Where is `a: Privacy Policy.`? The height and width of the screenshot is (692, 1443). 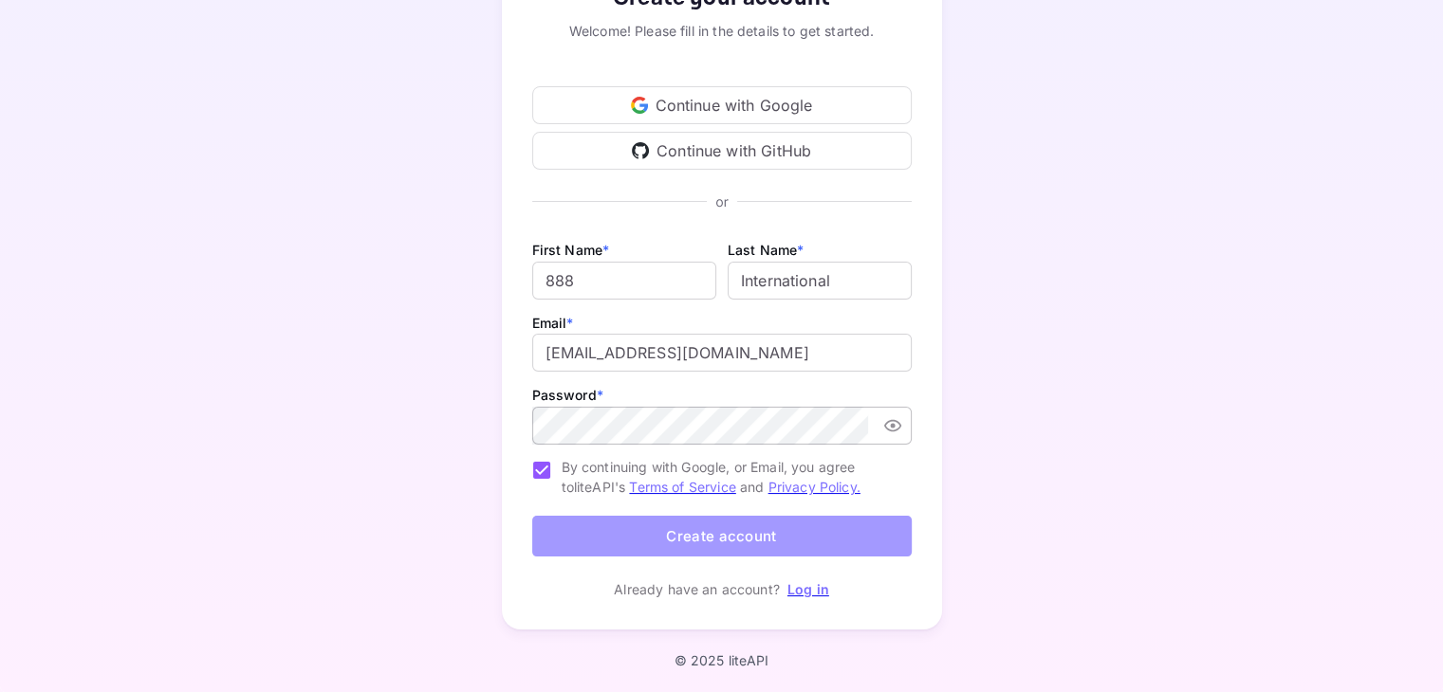 a: Privacy Policy. is located at coordinates (814, 487).